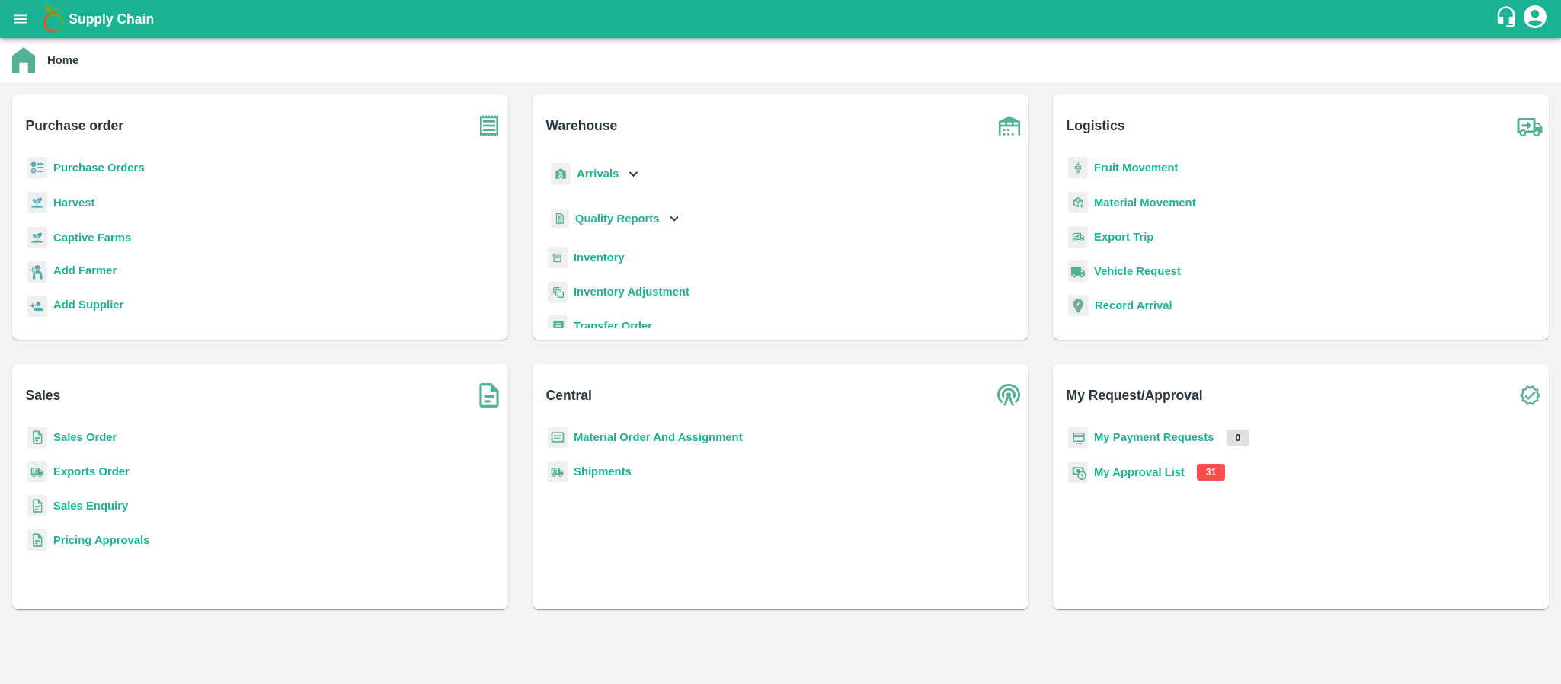 The height and width of the screenshot is (684, 1561). I want to click on img: warehouse, so click(1010, 126).